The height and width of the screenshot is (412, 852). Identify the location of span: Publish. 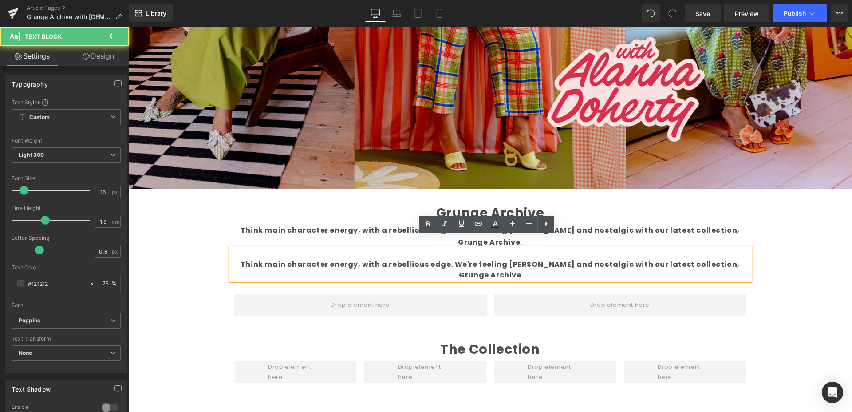
(795, 13).